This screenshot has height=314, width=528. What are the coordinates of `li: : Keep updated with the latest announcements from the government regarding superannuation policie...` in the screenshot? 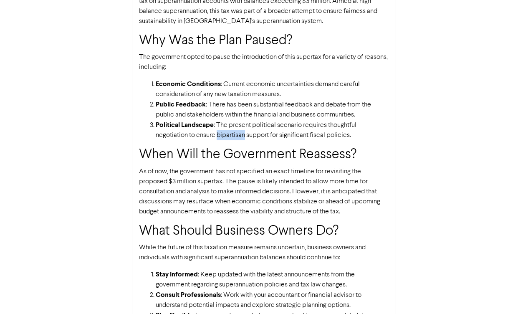 It's located at (272, 279).